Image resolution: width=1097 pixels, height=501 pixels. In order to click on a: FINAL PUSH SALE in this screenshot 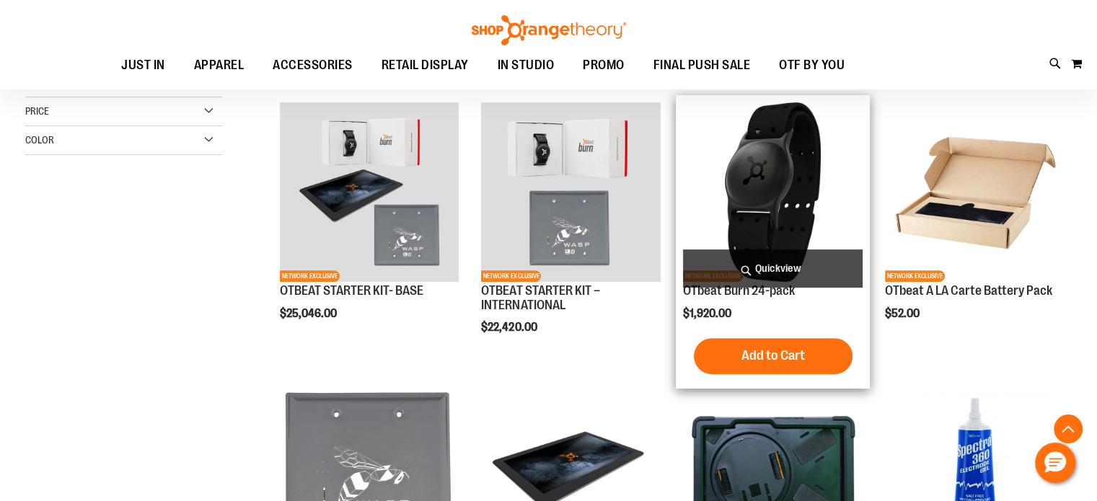, I will do `click(702, 66)`.